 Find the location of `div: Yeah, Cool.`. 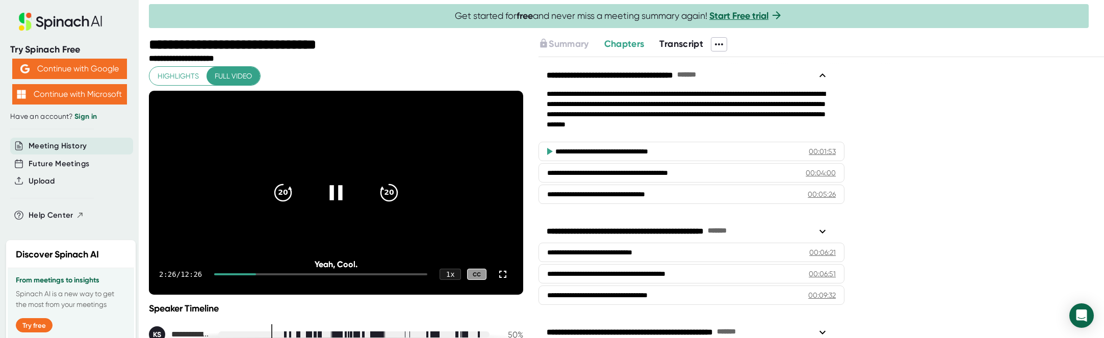

div: Yeah, Cool. is located at coordinates (335, 264).